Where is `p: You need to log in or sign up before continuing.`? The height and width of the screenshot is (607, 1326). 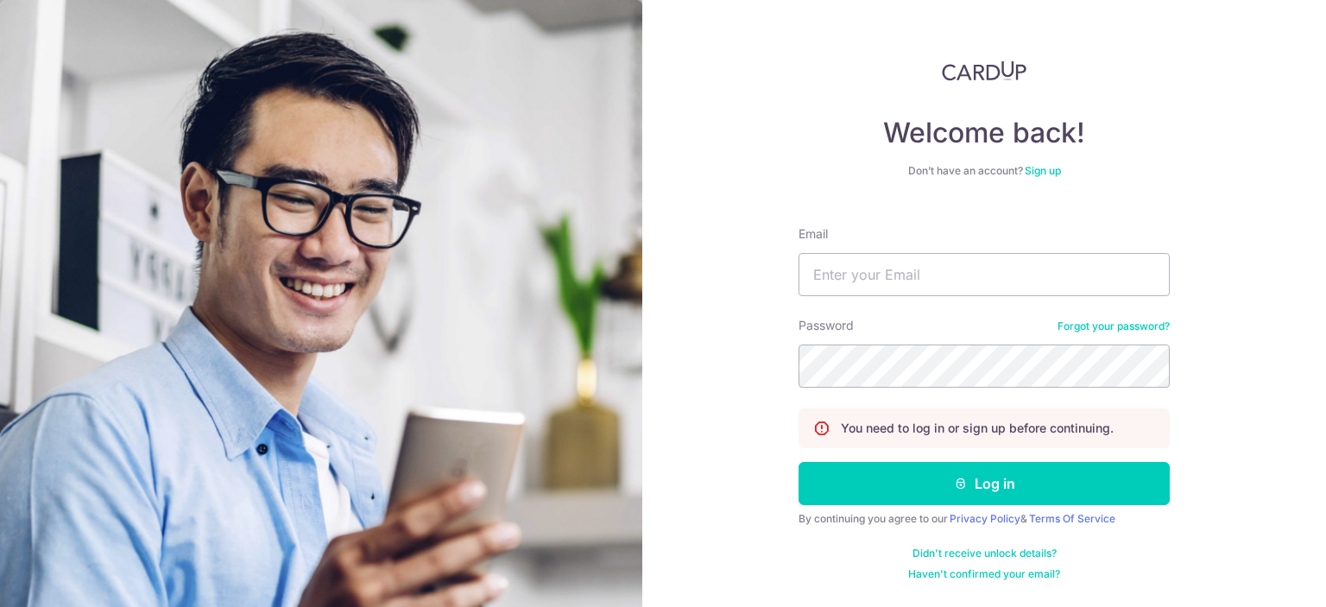
p: You need to log in or sign up before continuing. is located at coordinates (977, 428).